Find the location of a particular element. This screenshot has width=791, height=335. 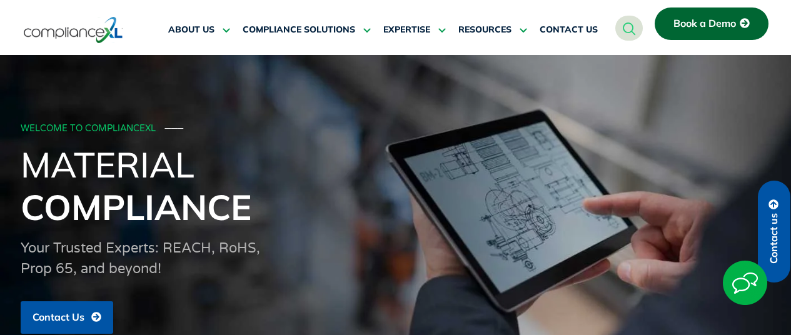

a: EXPERTISE is located at coordinates (415, 30).